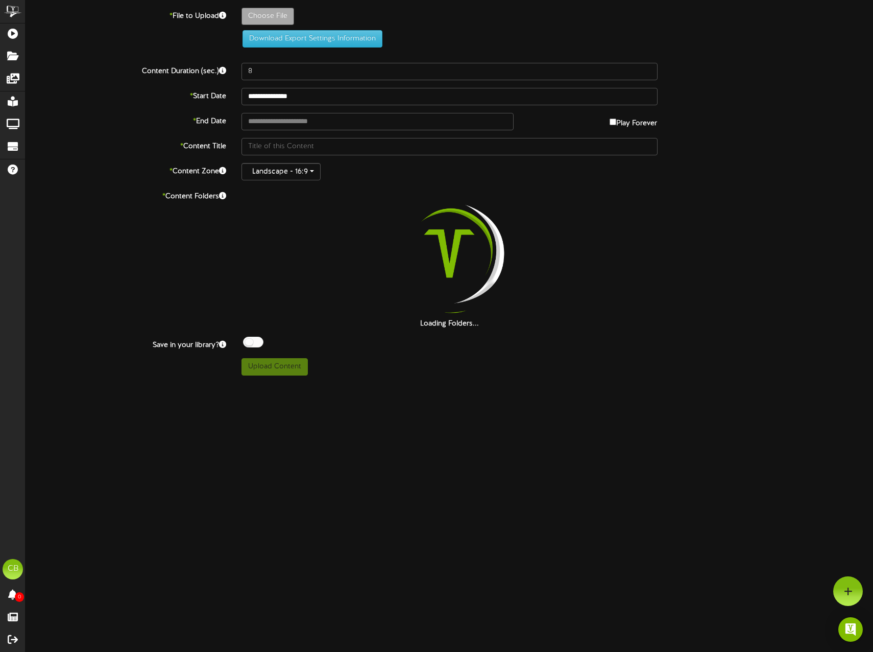  Describe the element at coordinates (19, 597) in the screenshot. I see `span: 0` at that location.